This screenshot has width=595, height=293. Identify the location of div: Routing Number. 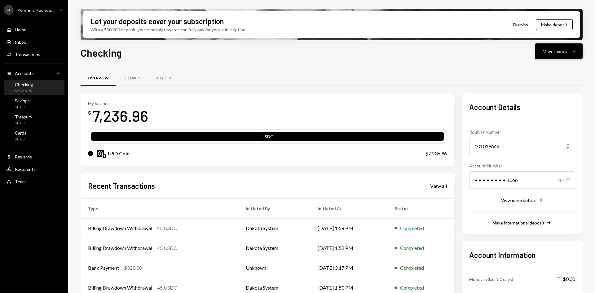
(522, 132).